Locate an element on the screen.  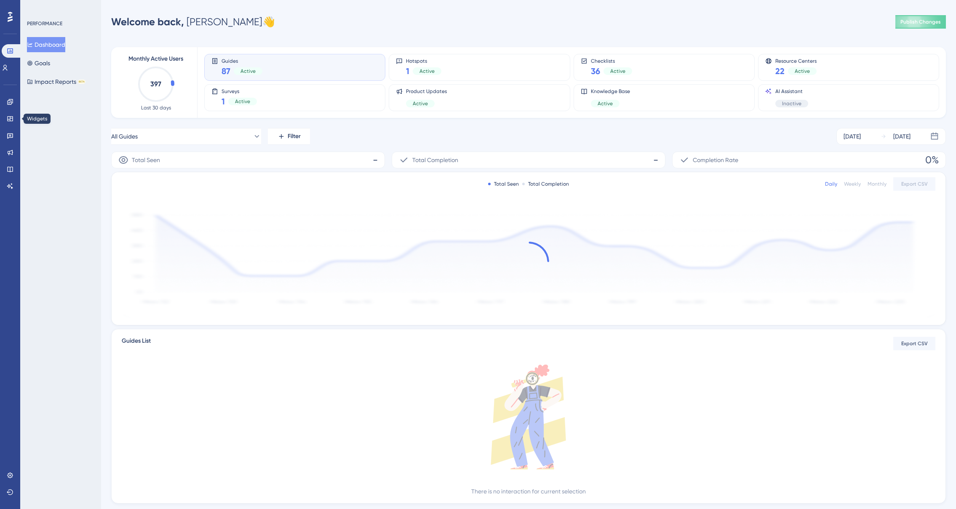
span: Last 30 days is located at coordinates (156, 108).